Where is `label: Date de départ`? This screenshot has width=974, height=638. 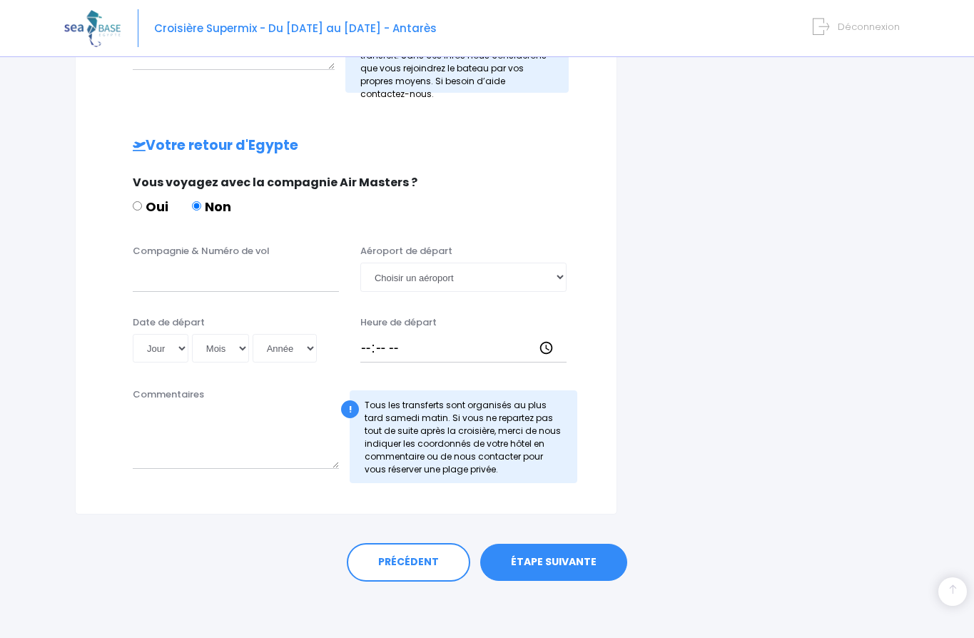 label: Date de départ is located at coordinates (168, 323).